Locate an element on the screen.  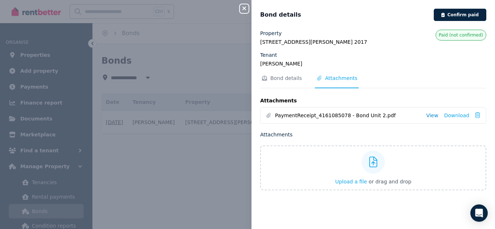
label: Tenant is located at coordinates (268, 55).